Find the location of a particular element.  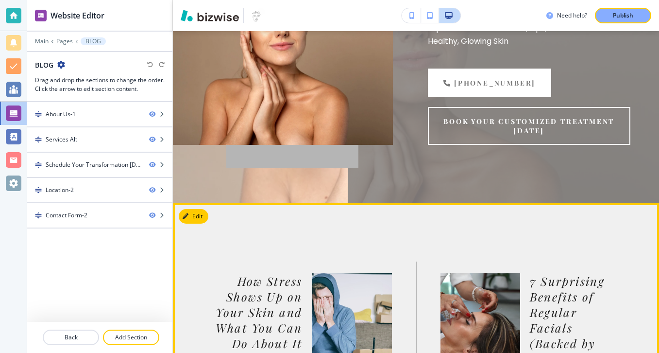

img: Your Logo is located at coordinates (257, 16).